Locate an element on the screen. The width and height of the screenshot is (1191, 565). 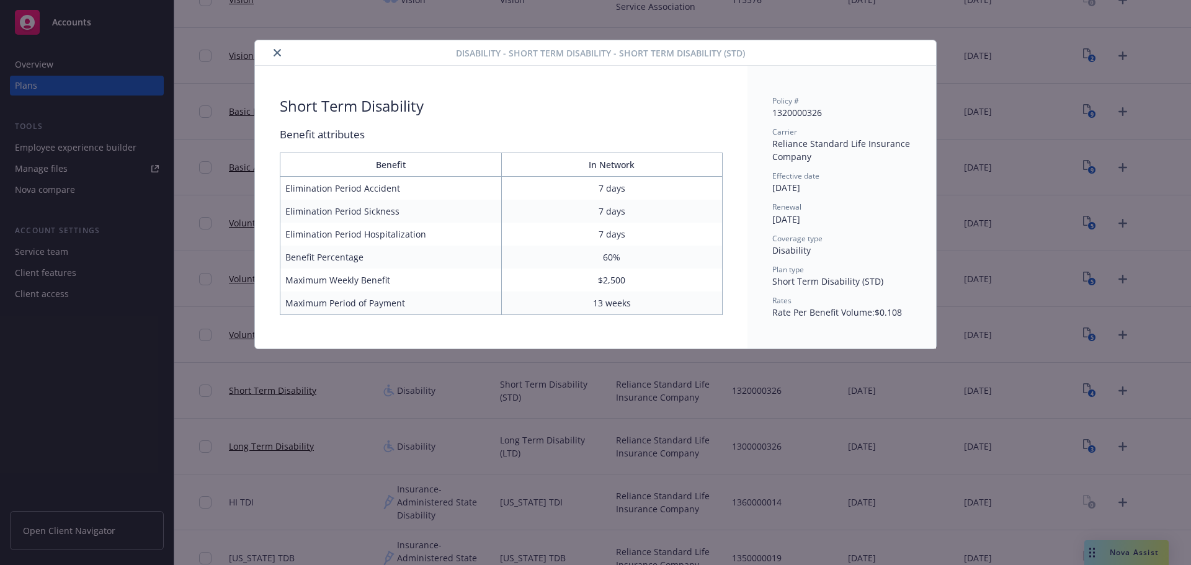
div: Rate Per Benefit Volume : $0.108 is located at coordinates (842, 312).